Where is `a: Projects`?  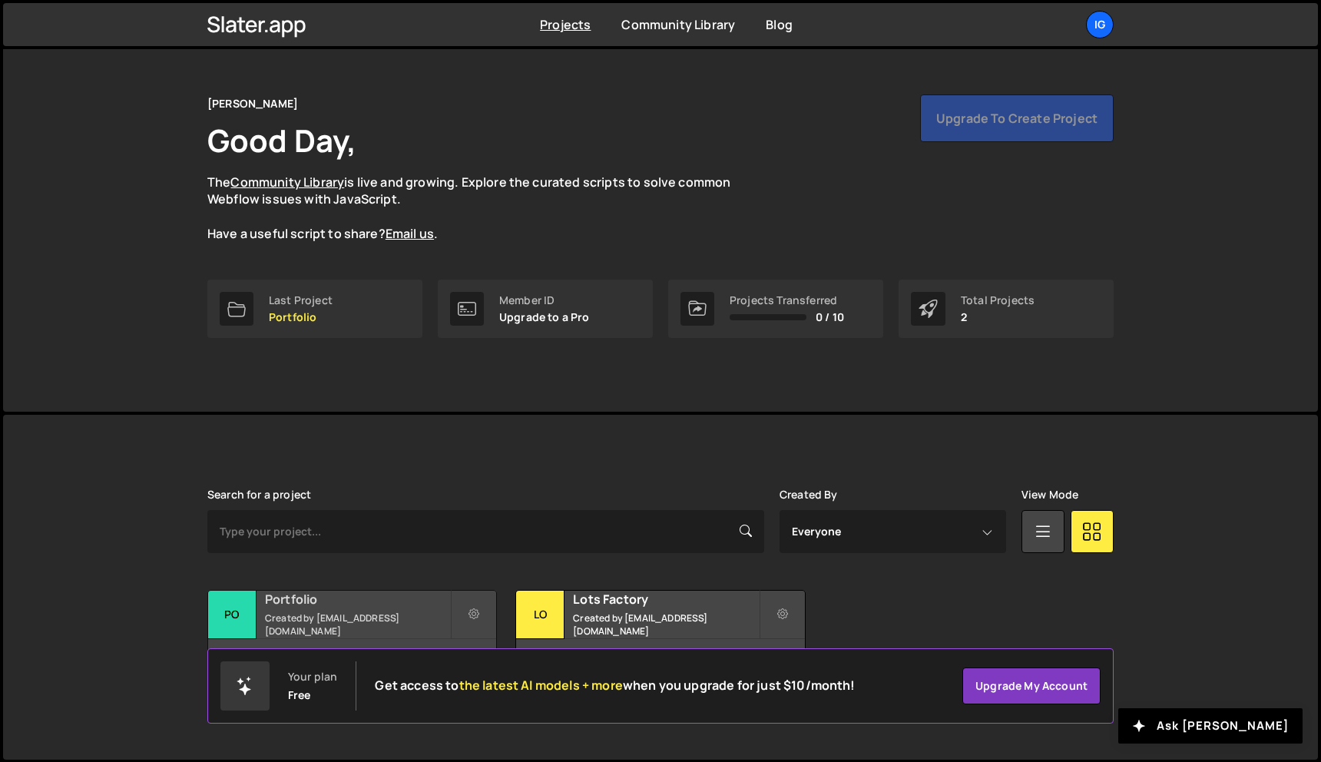
a: Projects is located at coordinates (565, 25).